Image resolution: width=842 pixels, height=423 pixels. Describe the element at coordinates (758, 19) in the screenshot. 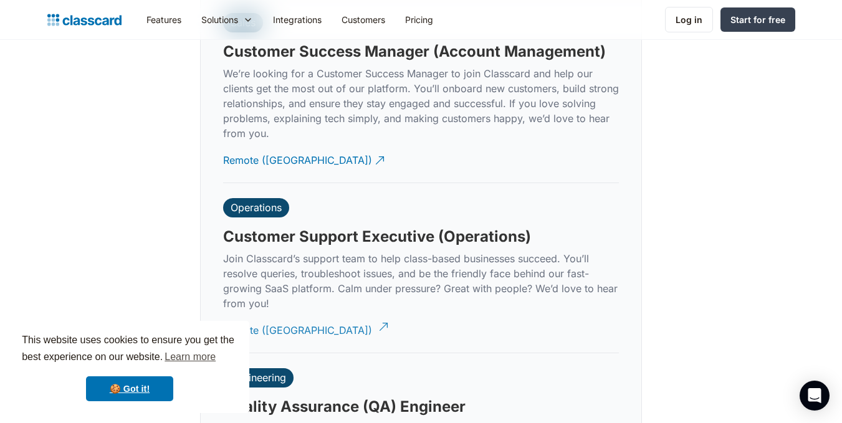

I see `a: Start for free` at that location.